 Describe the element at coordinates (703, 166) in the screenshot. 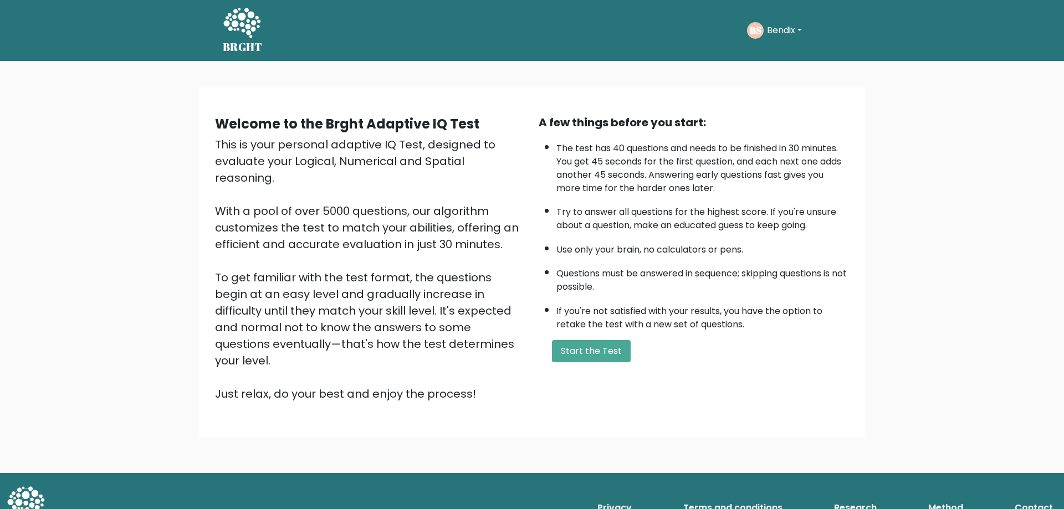

I see `li: The test has 40 questions and needs to be finished in 30 minutes. You get 45 seconds for the firs...` at that location.